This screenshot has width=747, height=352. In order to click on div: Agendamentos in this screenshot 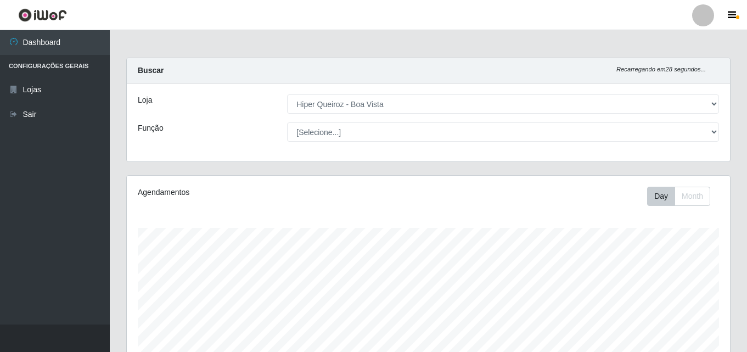, I will do `click(254, 192)`.